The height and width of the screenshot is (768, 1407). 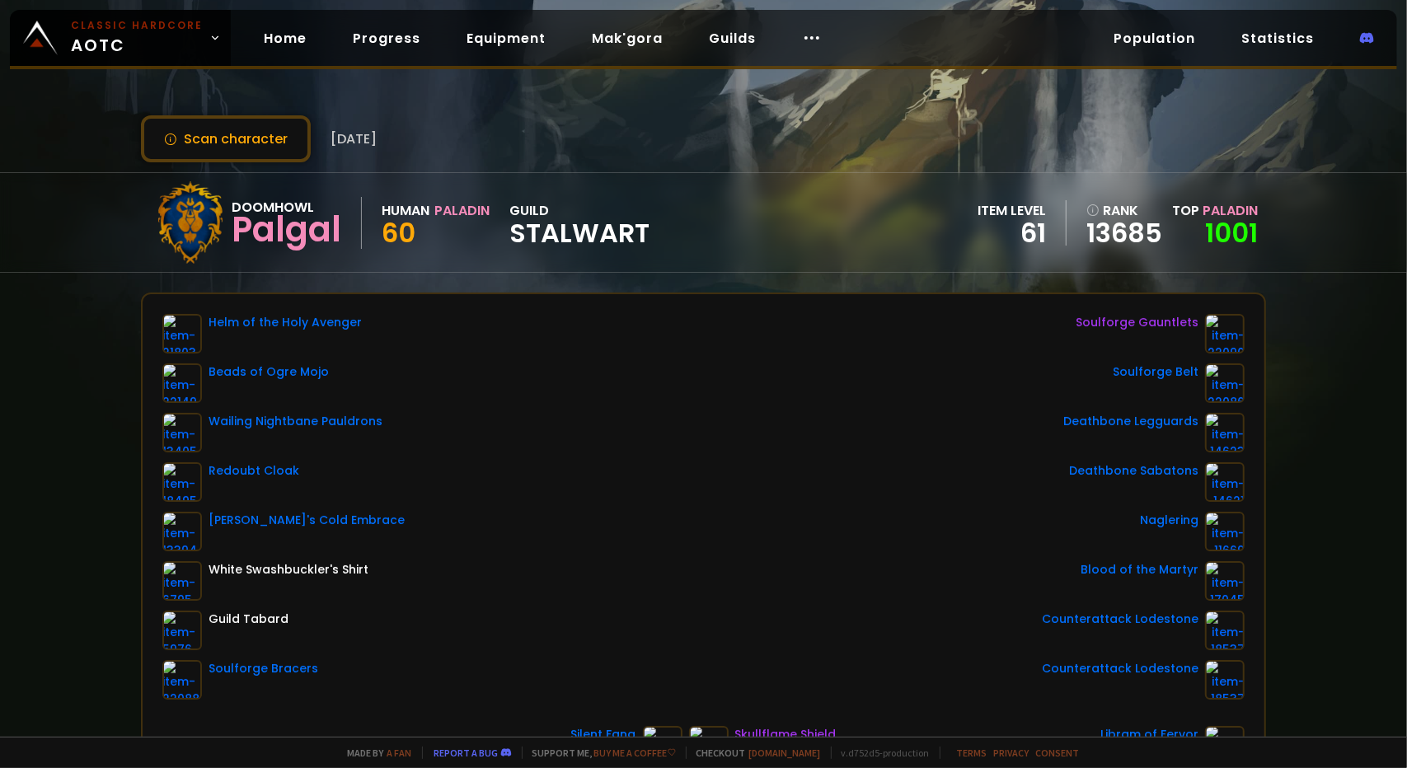 What do you see at coordinates (406, 210) in the screenshot?
I see `div: Human` at bounding box center [406, 210].